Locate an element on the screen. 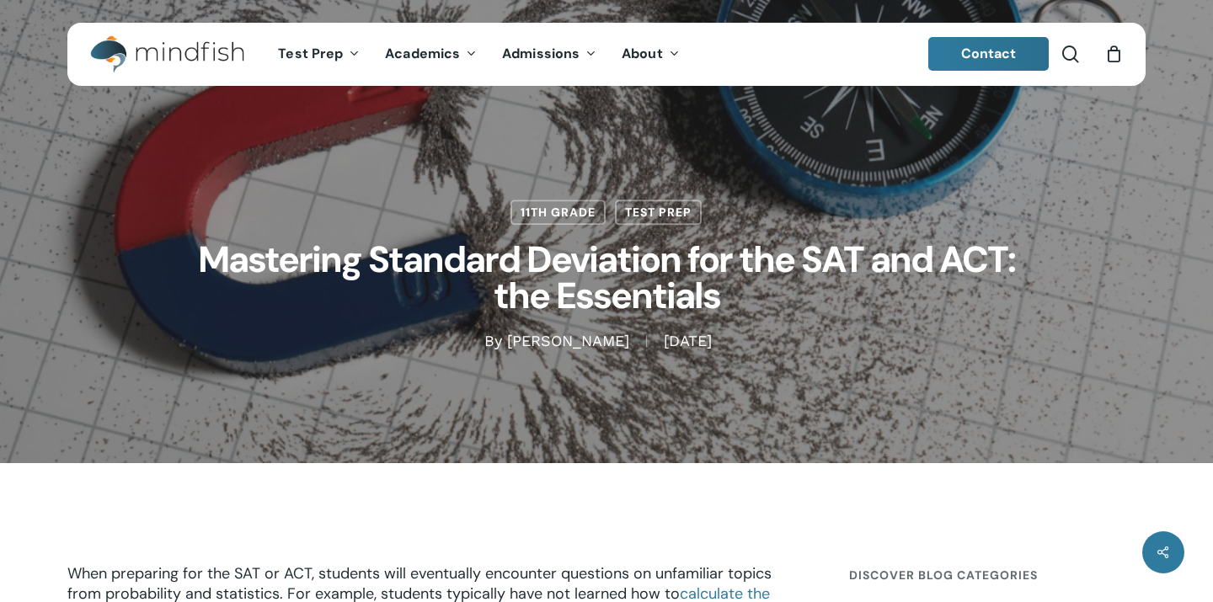 The image size is (1213, 602). span: Academics is located at coordinates (422, 53).